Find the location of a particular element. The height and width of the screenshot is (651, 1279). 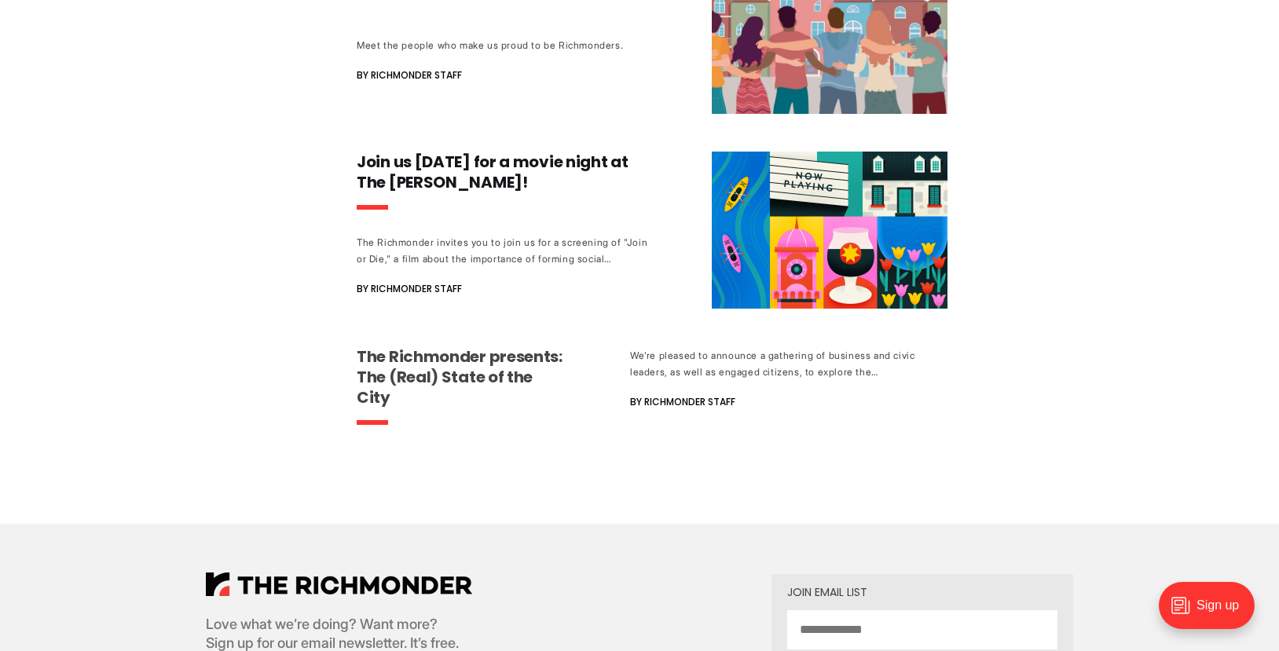

div: Meet the people who make us proud to be Richmonders. is located at coordinates (503, 45).